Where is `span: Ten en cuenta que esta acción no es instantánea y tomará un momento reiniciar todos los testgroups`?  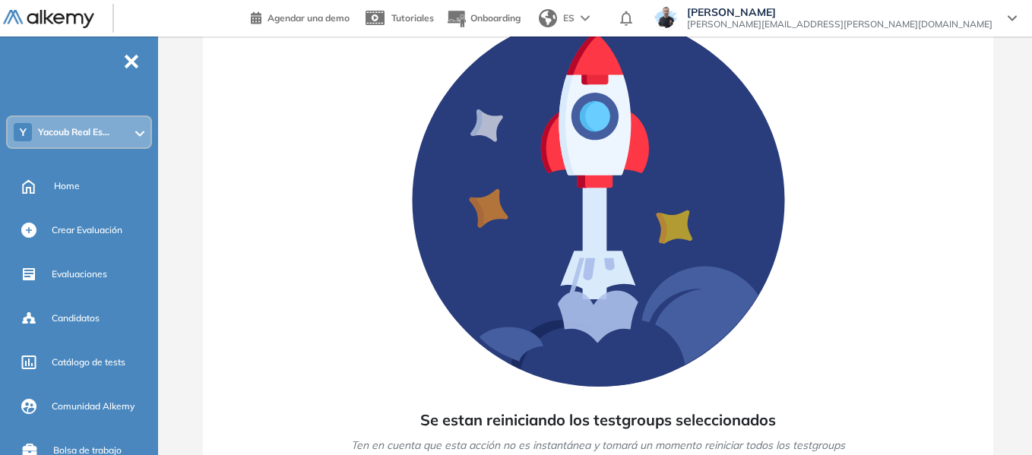
span: Ten en cuenta que esta acción no es instantánea y tomará un momento reiniciar todos los testgroups is located at coordinates (598, 445).